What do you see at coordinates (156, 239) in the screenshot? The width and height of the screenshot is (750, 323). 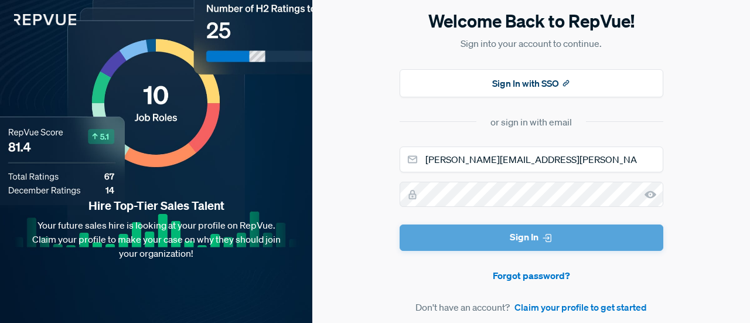 I see `p: Your future sales hire is looking at your profile on RepVue. Claim your profile to make your case...` at bounding box center [156, 239].